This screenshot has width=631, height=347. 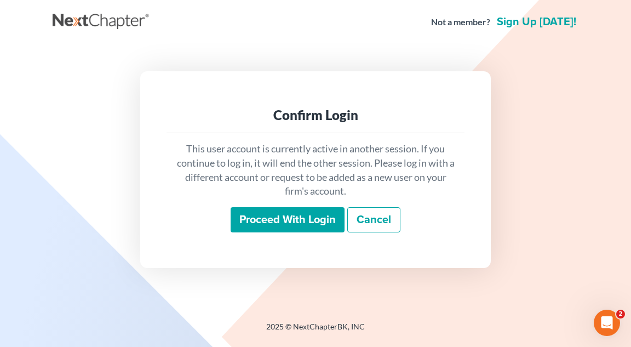 I want to click on span: 2, so click(x=621, y=314).